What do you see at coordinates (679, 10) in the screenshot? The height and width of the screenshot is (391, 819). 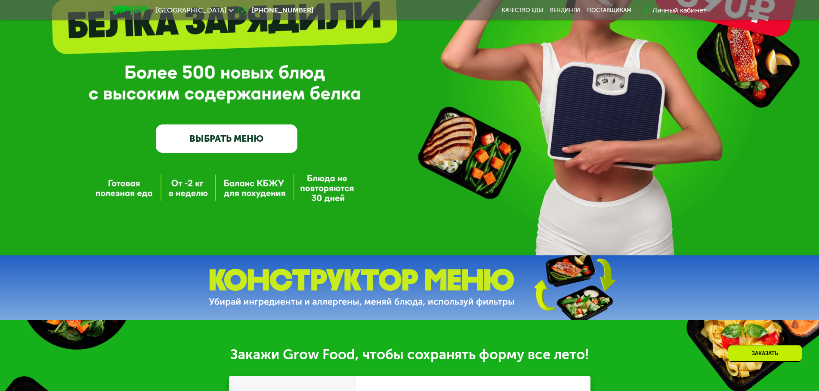 I see `div: Личный кабинет` at bounding box center [679, 10].